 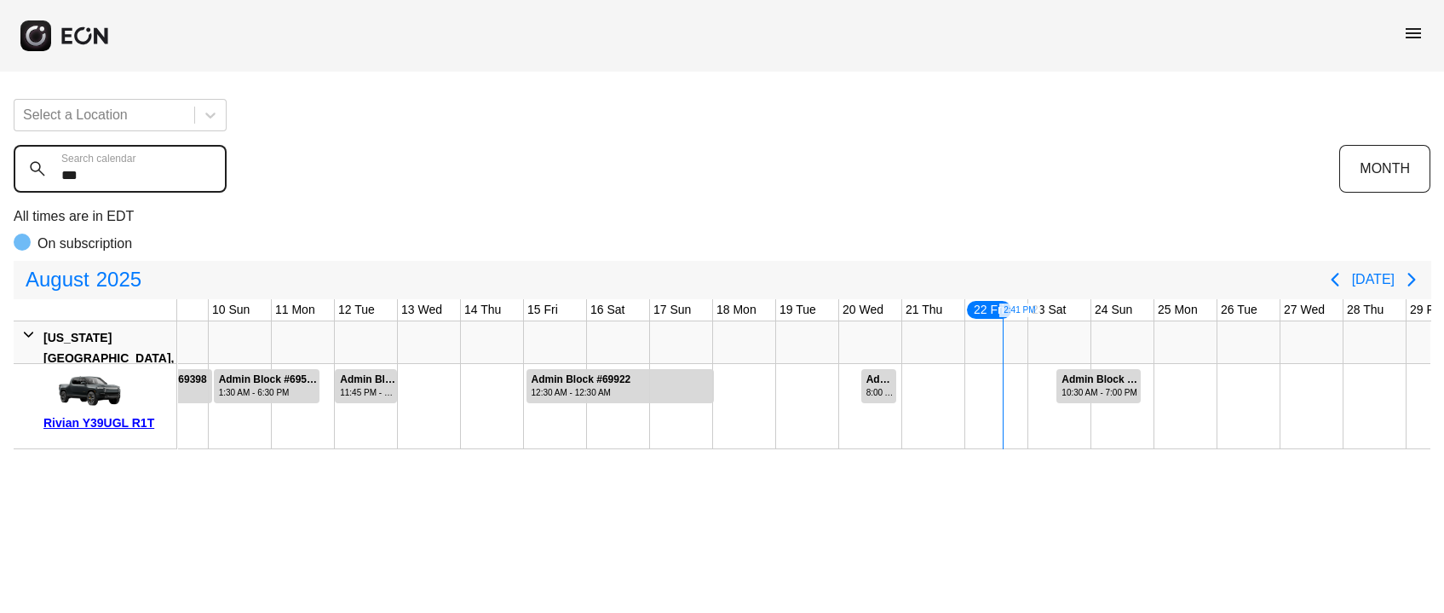 I want to click on div: 16 Sat, so click(x=607, y=309).